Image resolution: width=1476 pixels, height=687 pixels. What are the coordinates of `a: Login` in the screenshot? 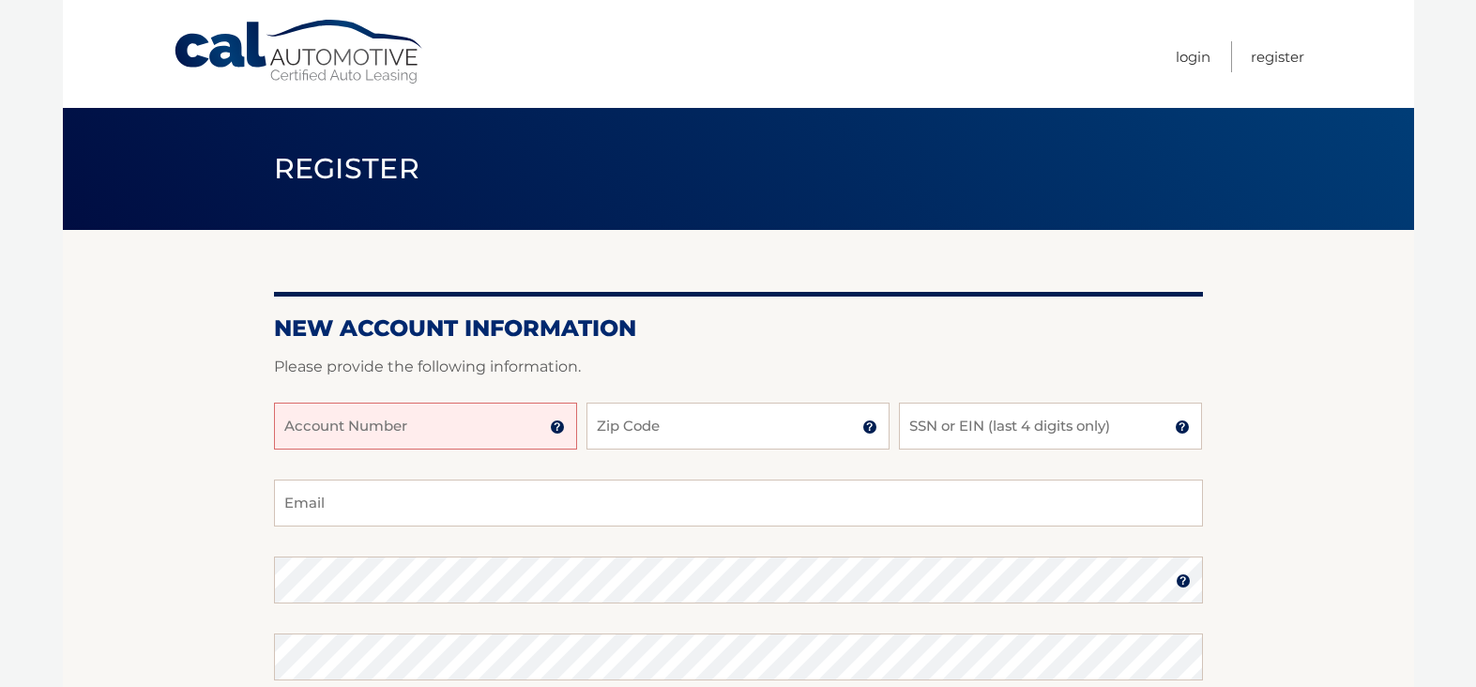 It's located at (1193, 56).